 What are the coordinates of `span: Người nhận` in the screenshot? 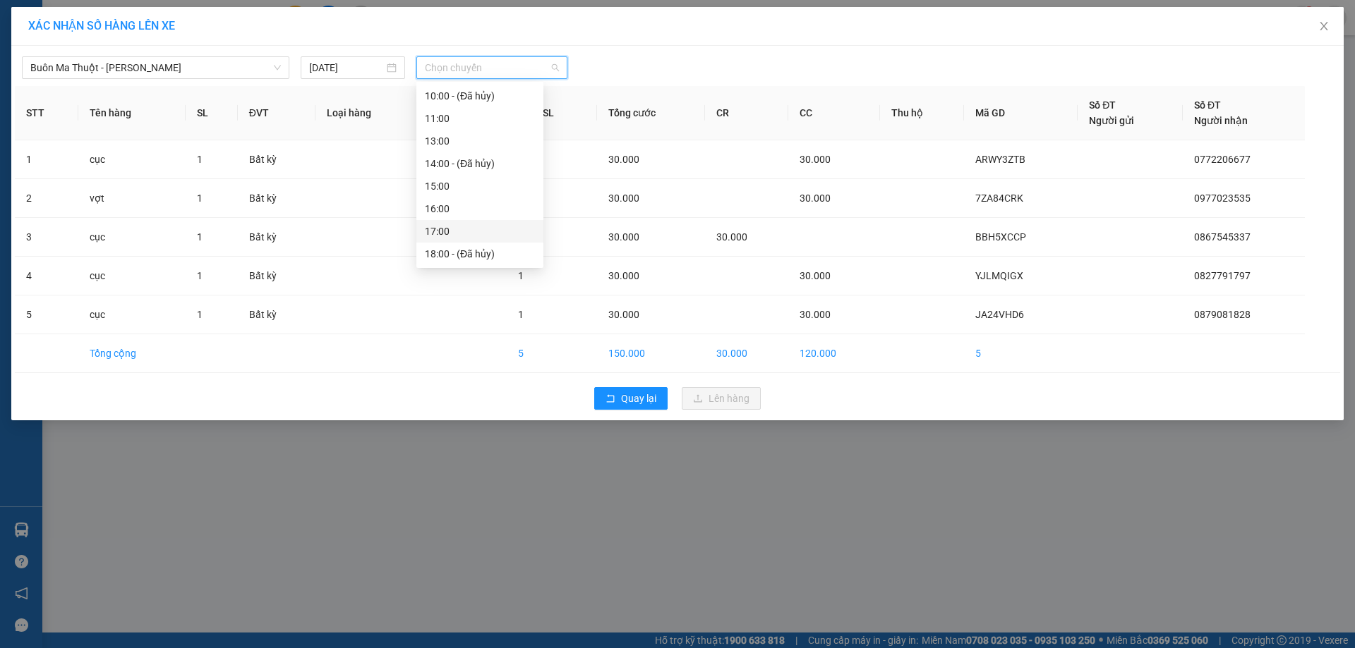 It's located at (1220, 121).